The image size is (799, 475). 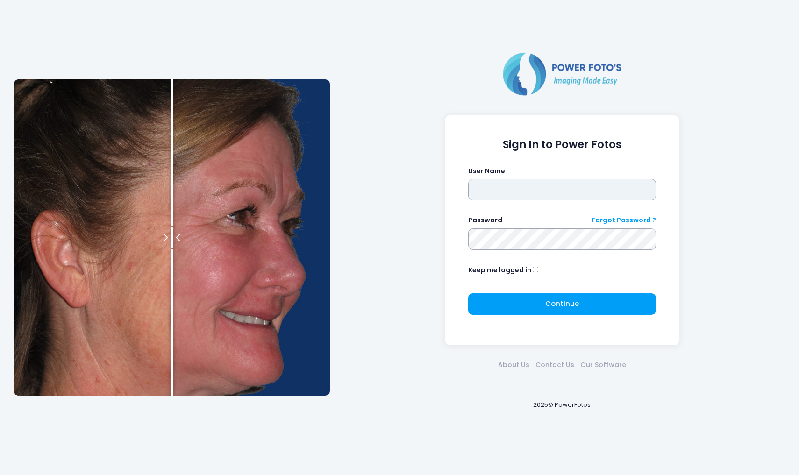 I want to click on h1: Sign In to Power Fotos, so click(x=562, y=144).